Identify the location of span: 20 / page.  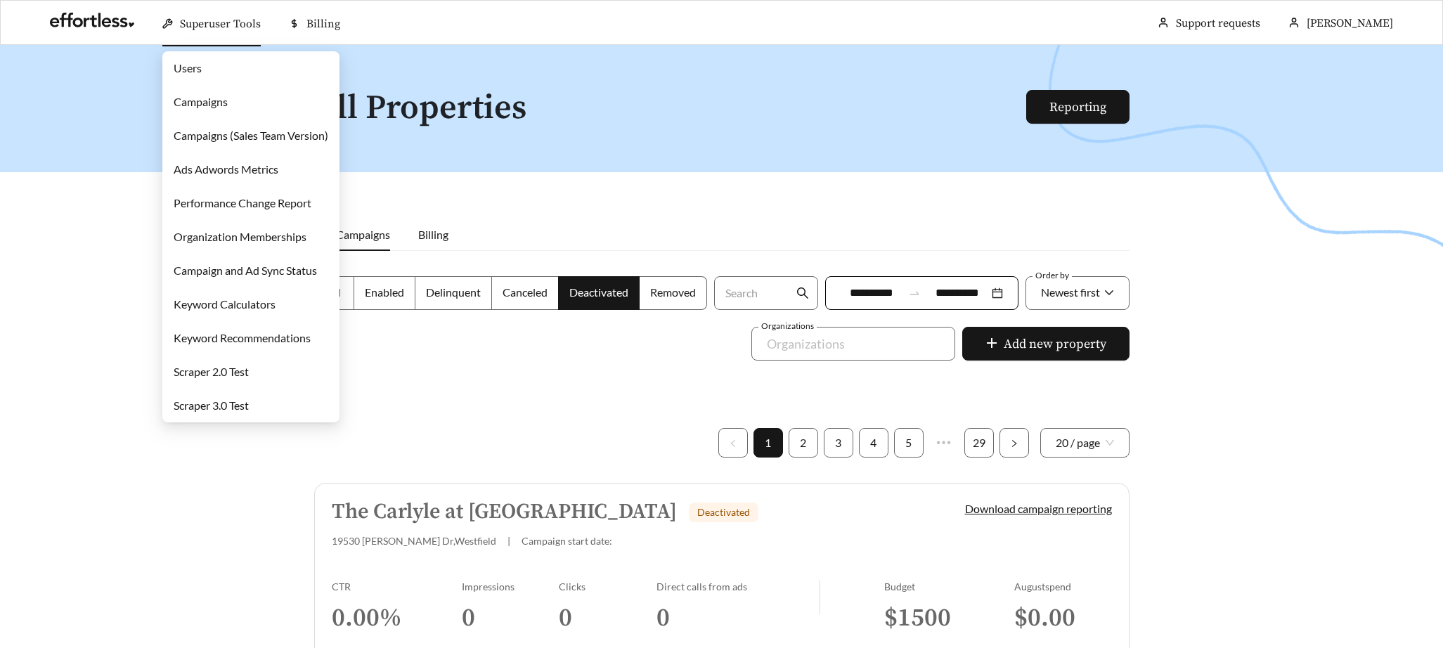
(1084, 443).